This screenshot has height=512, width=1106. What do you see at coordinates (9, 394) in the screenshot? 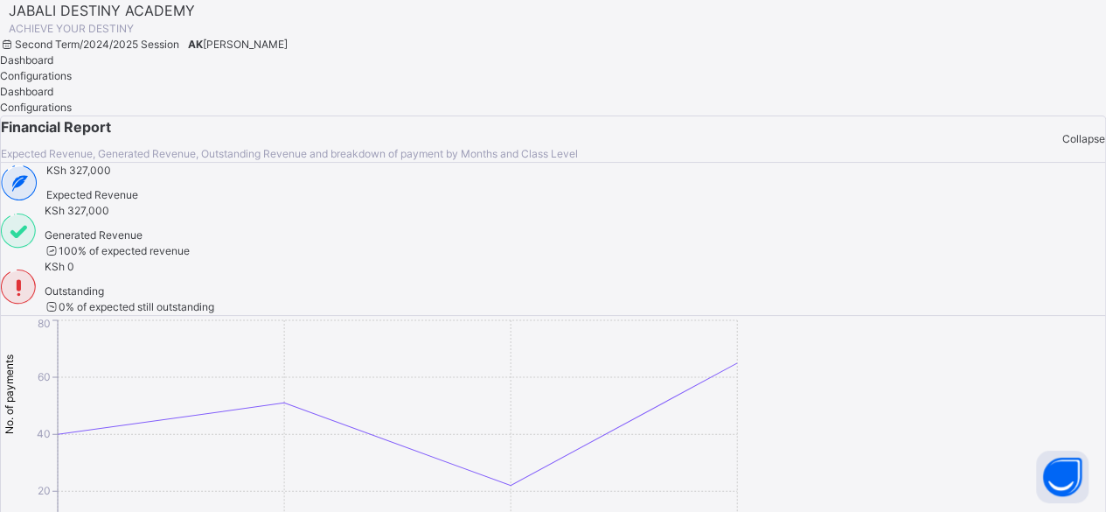
I see `tspan: No. of payments` at bounding box center [9, 394].